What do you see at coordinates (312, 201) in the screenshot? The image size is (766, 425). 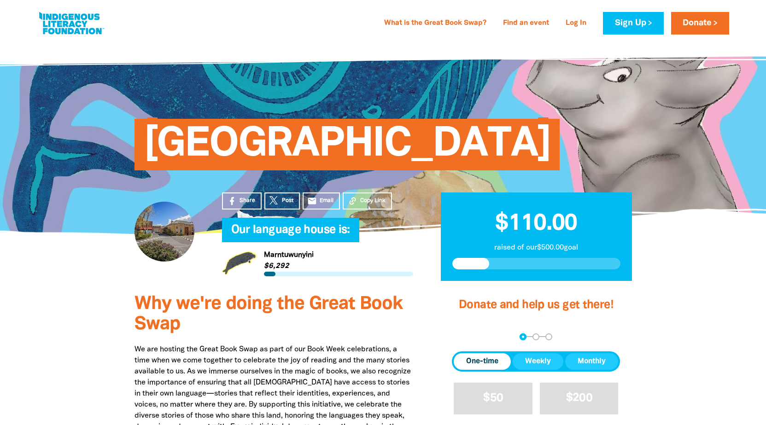 I see `i: email` at bounding box center [312, 201].